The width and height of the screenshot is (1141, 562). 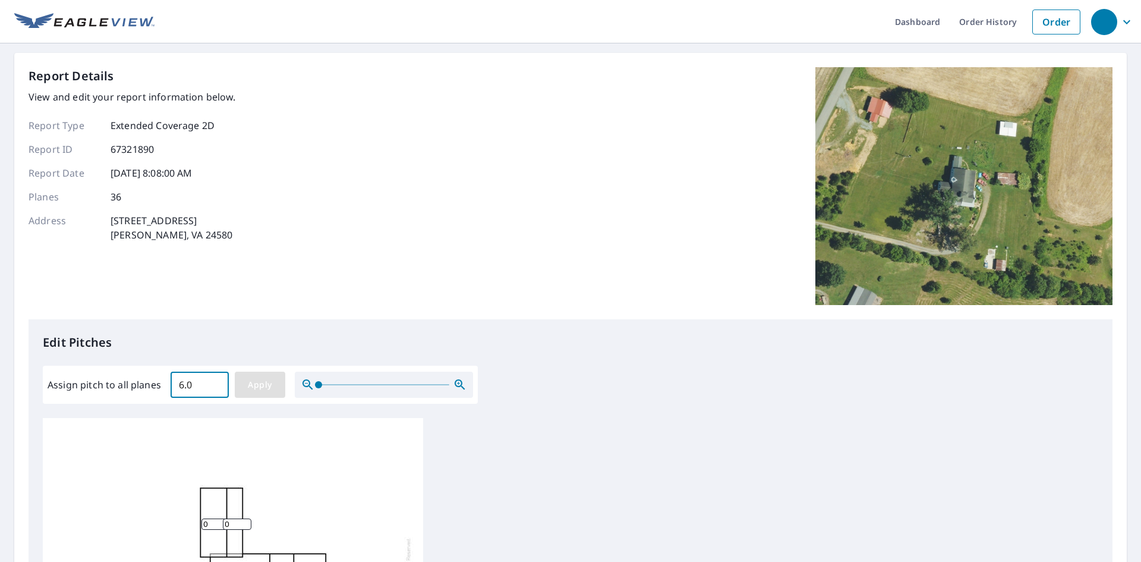 What do you see at coordinates (104, 384) in the screenshot?
I see `label: Assign pitch to all planes` at bounding box center [104, 384].